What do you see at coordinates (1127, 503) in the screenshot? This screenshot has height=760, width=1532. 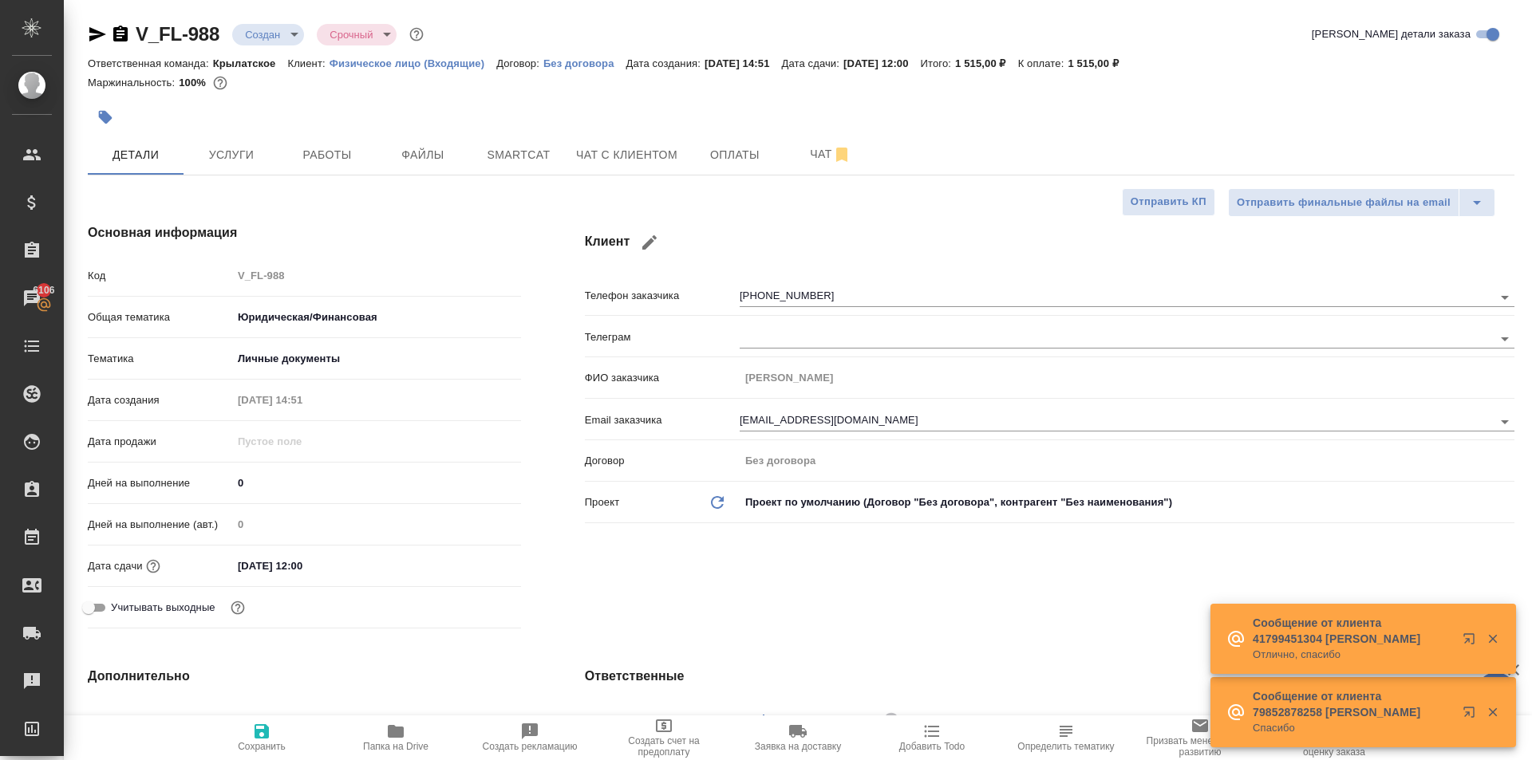 I see `div: Проект по умолчанию (Договор "Без договора", контрагент "Без наименования")` at bounding box center [1127, 503].